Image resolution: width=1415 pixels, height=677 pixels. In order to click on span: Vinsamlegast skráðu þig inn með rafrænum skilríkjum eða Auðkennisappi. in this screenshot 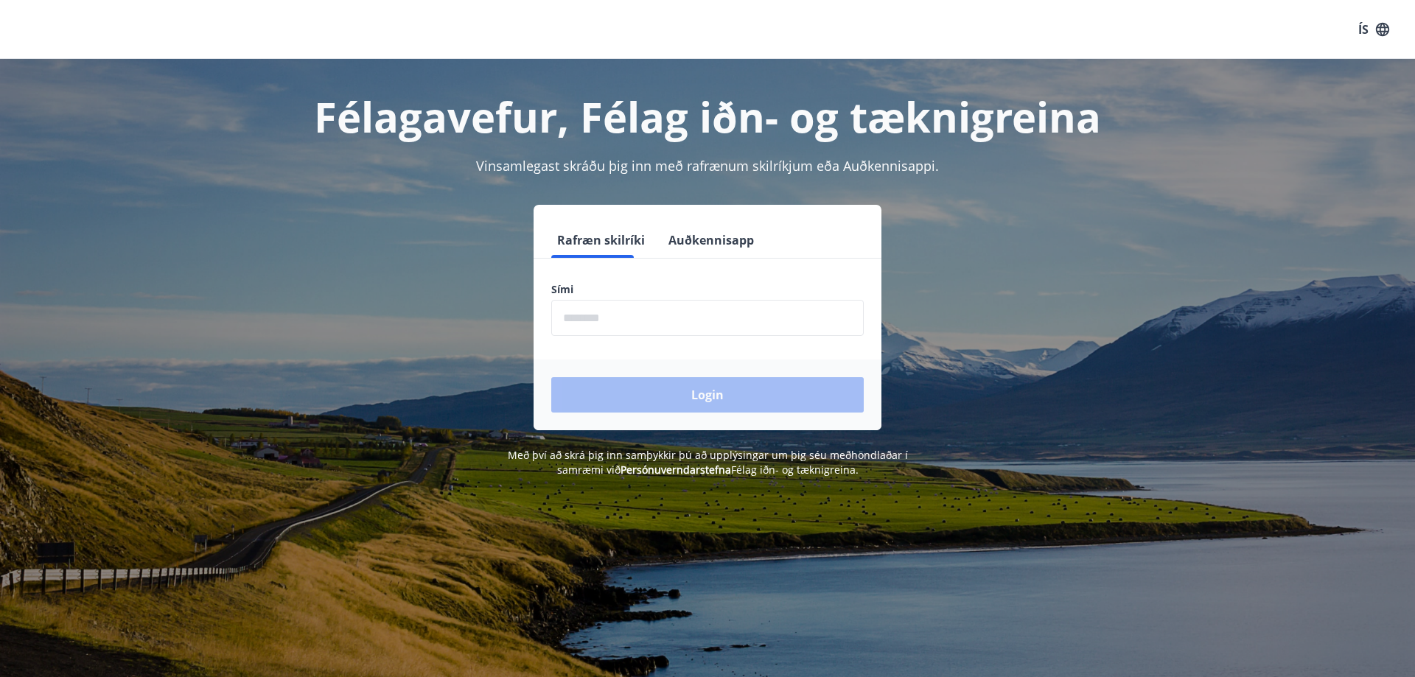, I will do `click(707, 166)`.